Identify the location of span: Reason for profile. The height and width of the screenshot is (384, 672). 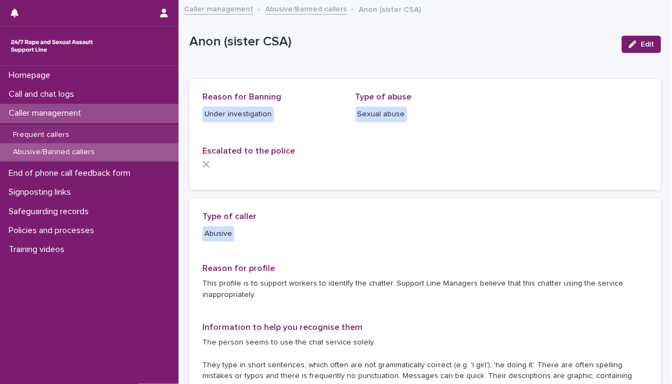
(238, 268).